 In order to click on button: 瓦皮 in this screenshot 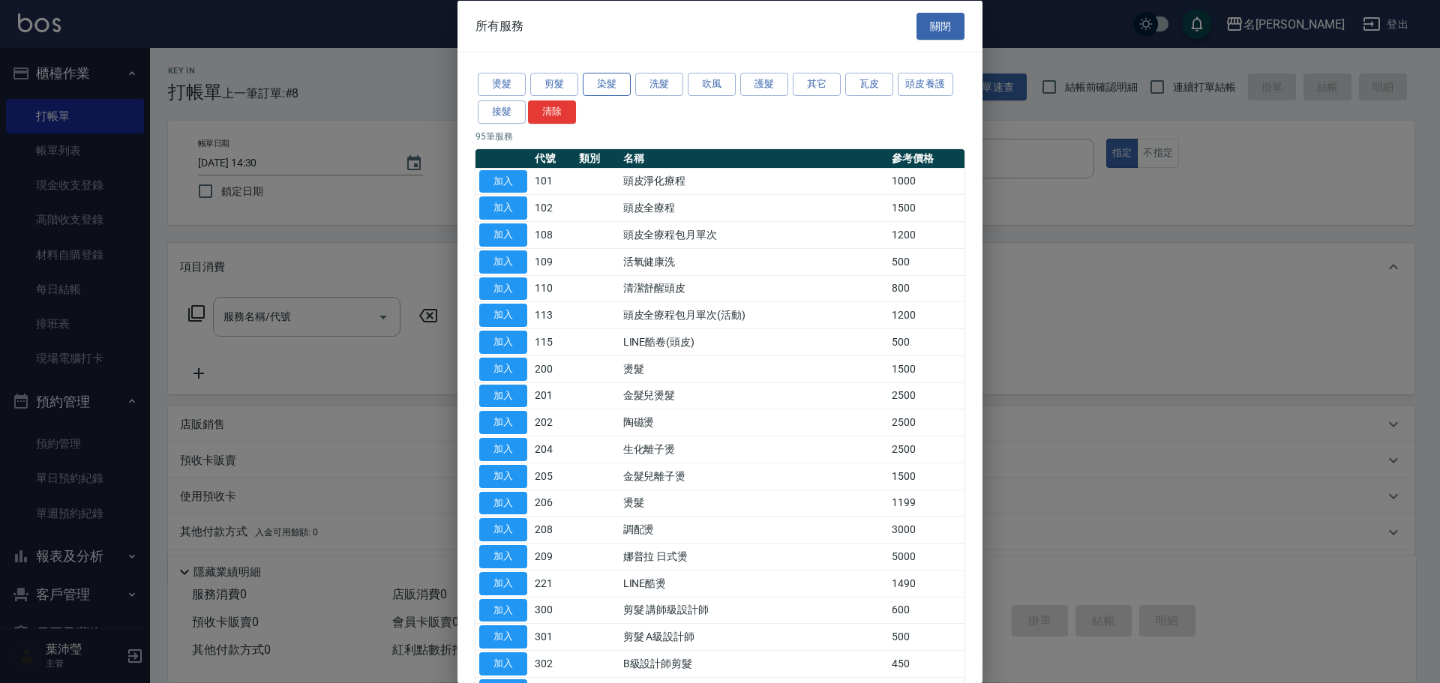, I will do `click(869, 84)`.